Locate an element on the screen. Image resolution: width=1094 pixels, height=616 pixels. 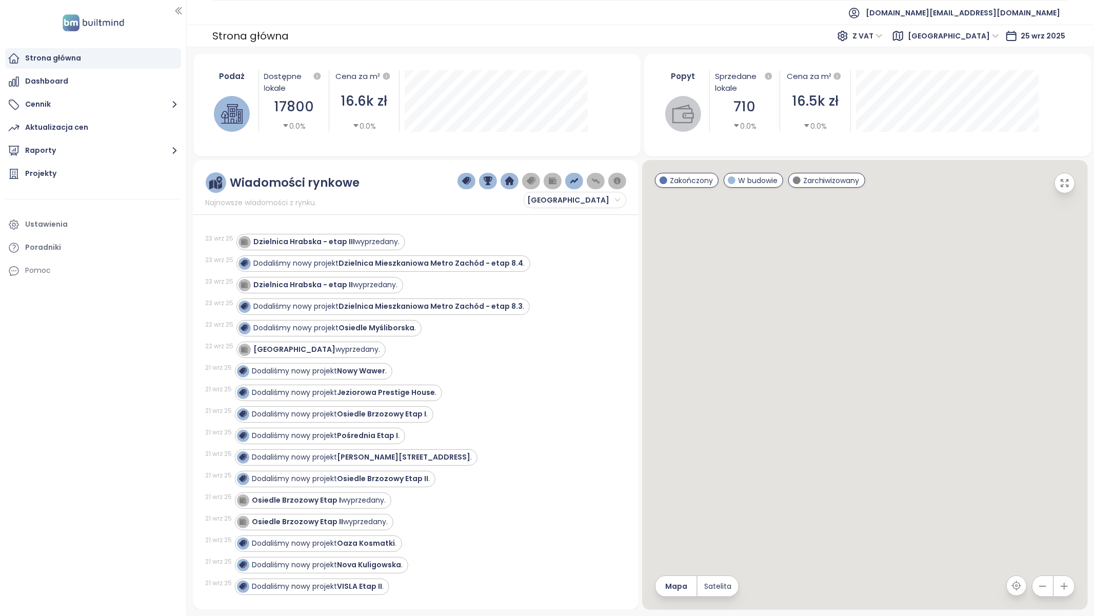
img: wallet-dark-grey.png is located at coordinates (553, 181).